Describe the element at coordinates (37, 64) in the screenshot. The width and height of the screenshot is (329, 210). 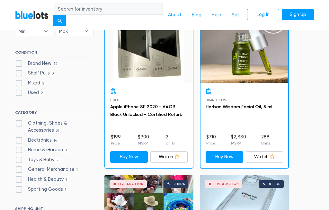
I see `label: Brand New` at that location.